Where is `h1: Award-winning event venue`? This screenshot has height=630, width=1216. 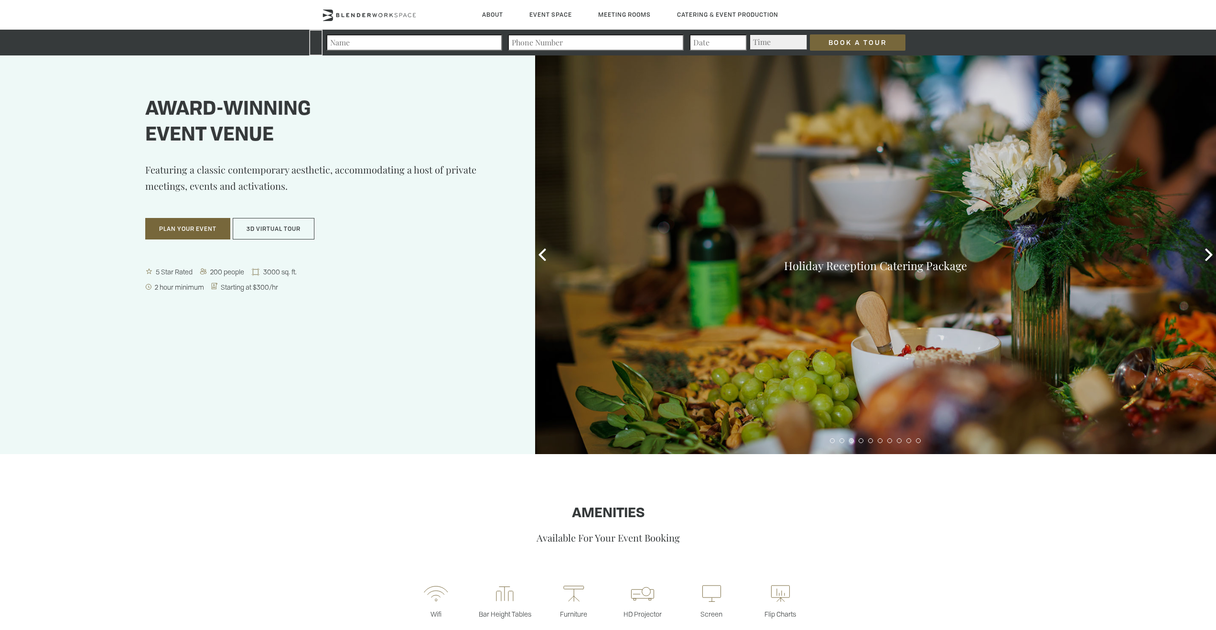
h1: Award-winning event venue is located at coordinates (316, 123).